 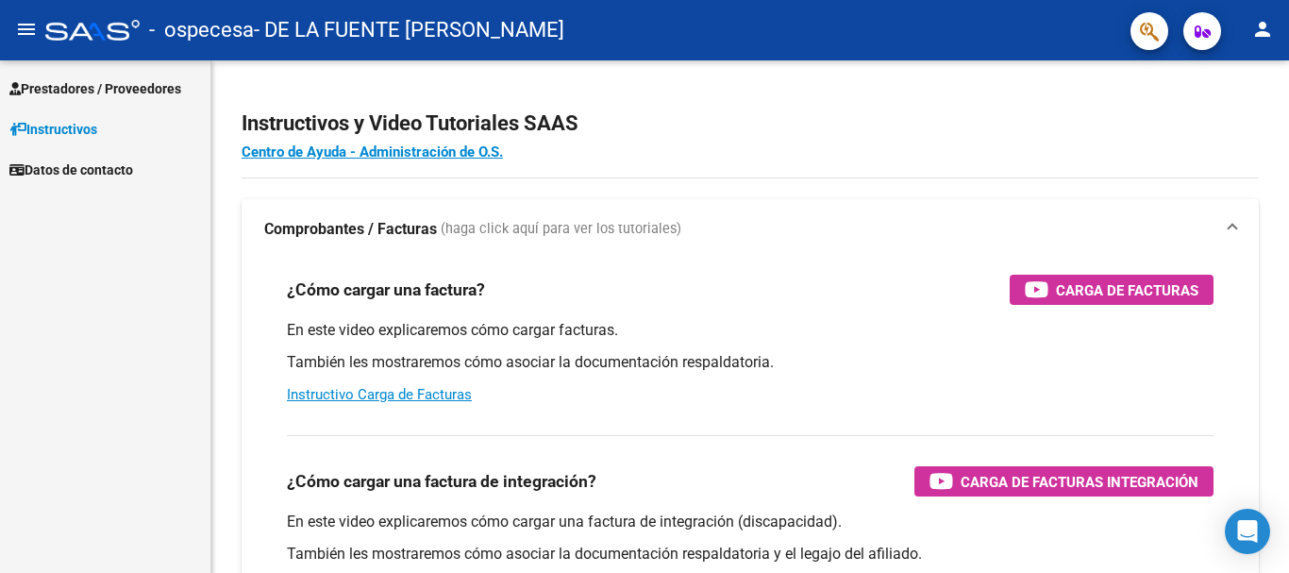 What do you see at coordinates (750, 362) in the screenshot?
I see `p: También les mostraremos cómo asociar la documentación respaldatoria.` at bounding box center [750, 362].